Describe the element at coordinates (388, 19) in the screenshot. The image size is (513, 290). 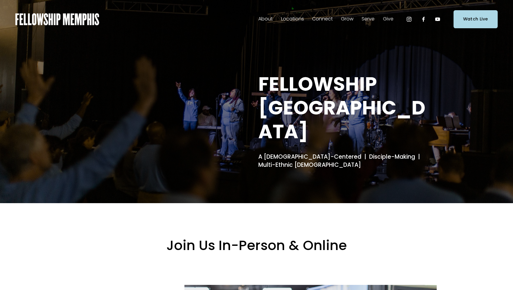
I see `span: Give` at that location.